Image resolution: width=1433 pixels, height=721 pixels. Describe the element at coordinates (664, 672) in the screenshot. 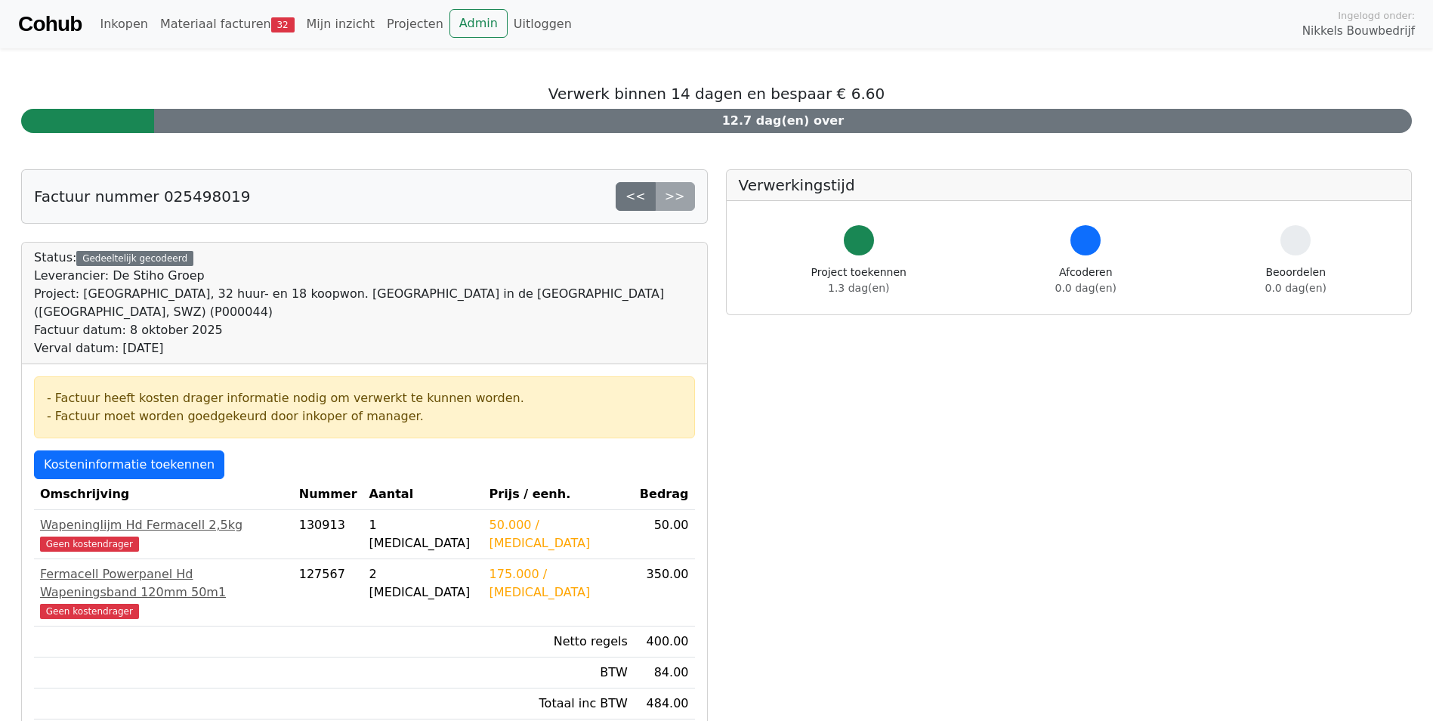

I see `td: 84.00` at that location.